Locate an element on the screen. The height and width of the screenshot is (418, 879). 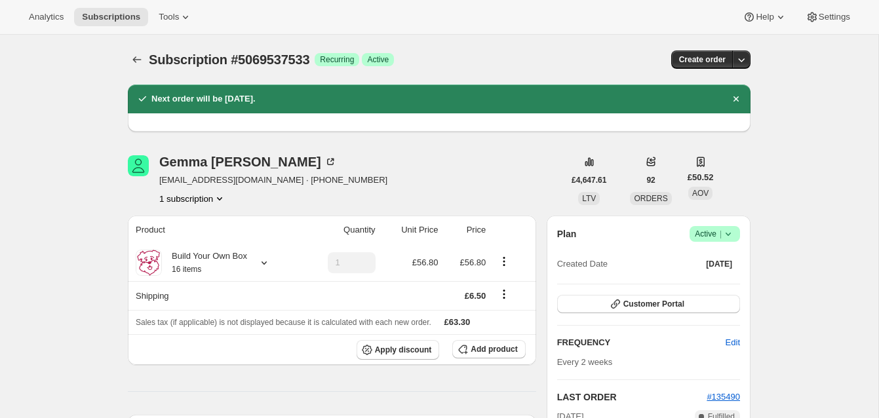
button: Add product is located at coordinates (488, 349).